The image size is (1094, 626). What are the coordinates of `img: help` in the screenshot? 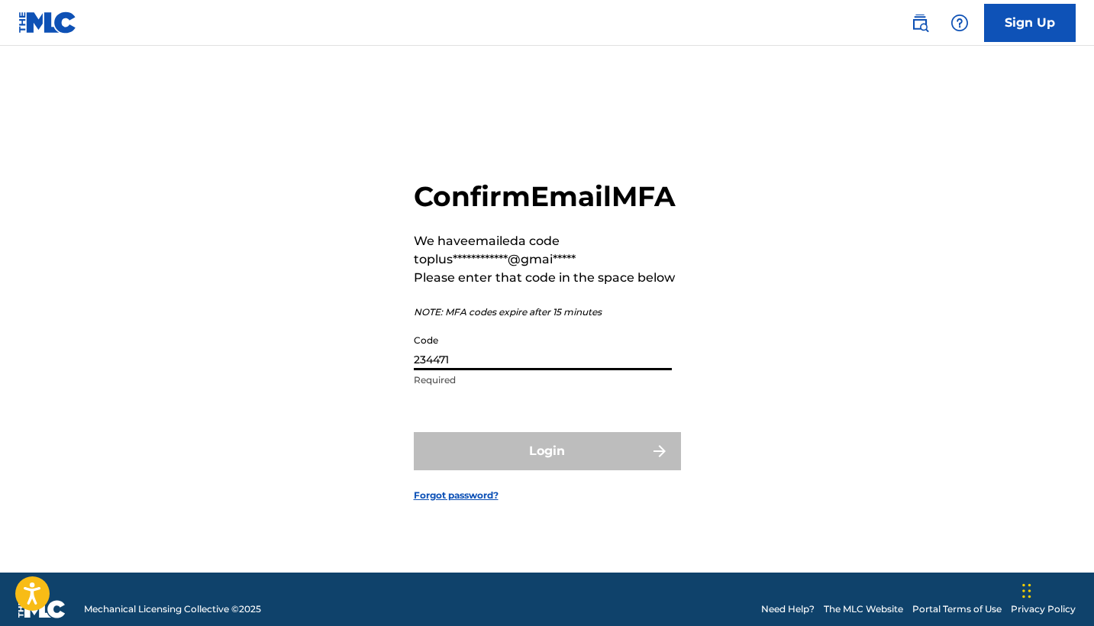 It's located at (959, 23).